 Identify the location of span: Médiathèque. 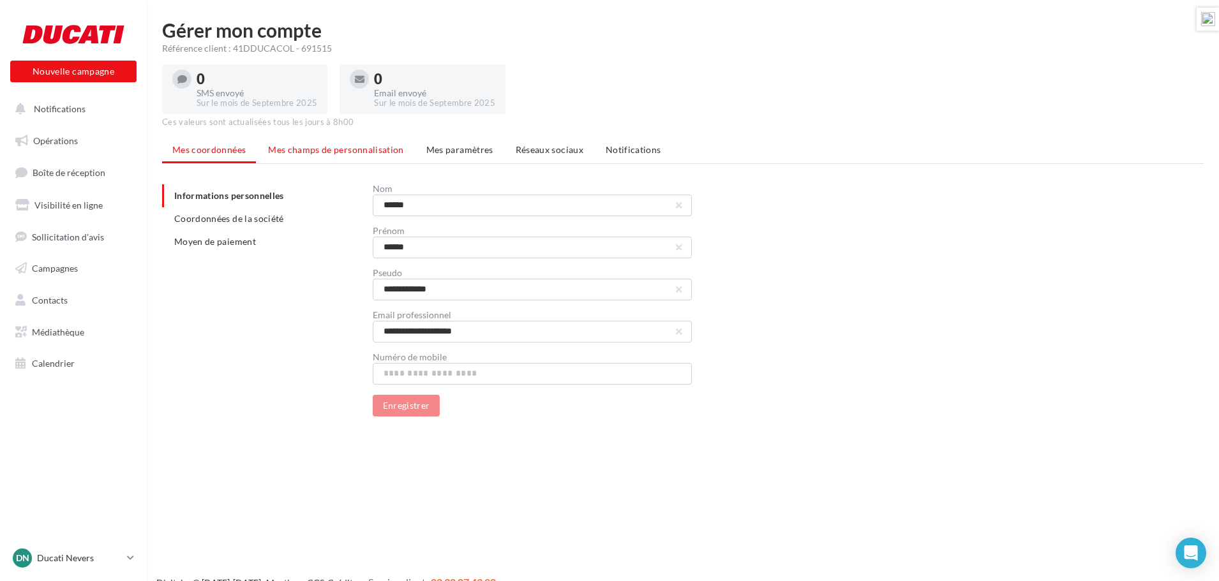
(58, 332).